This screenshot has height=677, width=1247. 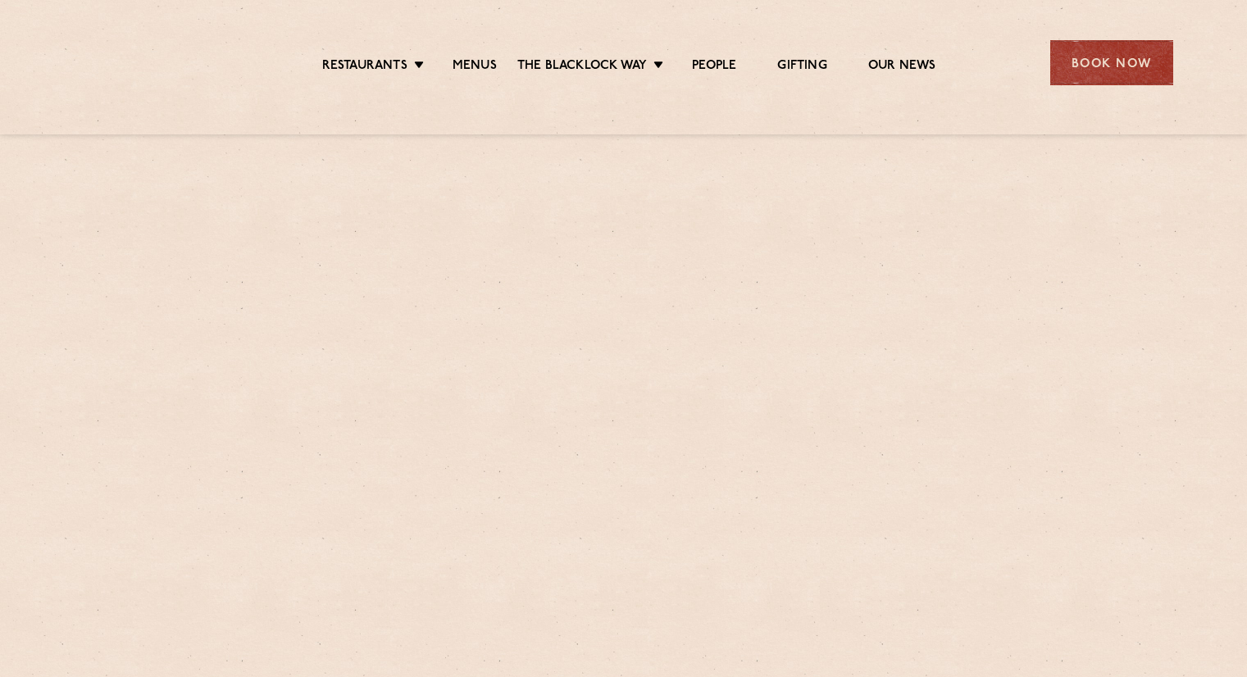 What do you see at coordinates (582, 67) in the screenshot?
I see `a: The Blacklock Way` at bounding box center [582, 67].